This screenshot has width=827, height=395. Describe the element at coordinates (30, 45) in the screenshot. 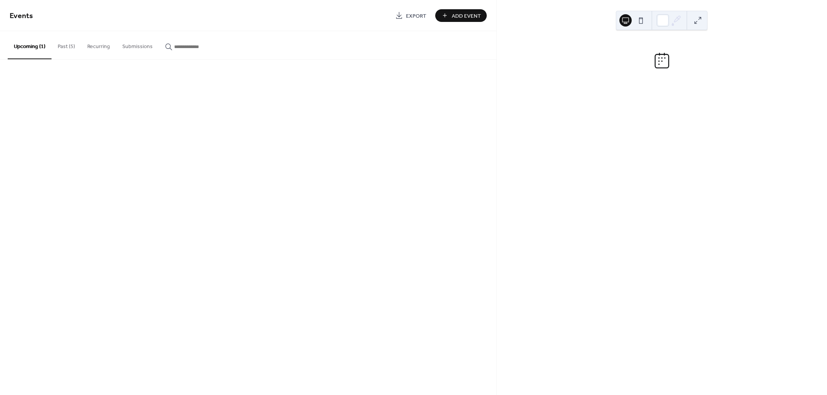

I see `button: Upcoming (1)` at that location.